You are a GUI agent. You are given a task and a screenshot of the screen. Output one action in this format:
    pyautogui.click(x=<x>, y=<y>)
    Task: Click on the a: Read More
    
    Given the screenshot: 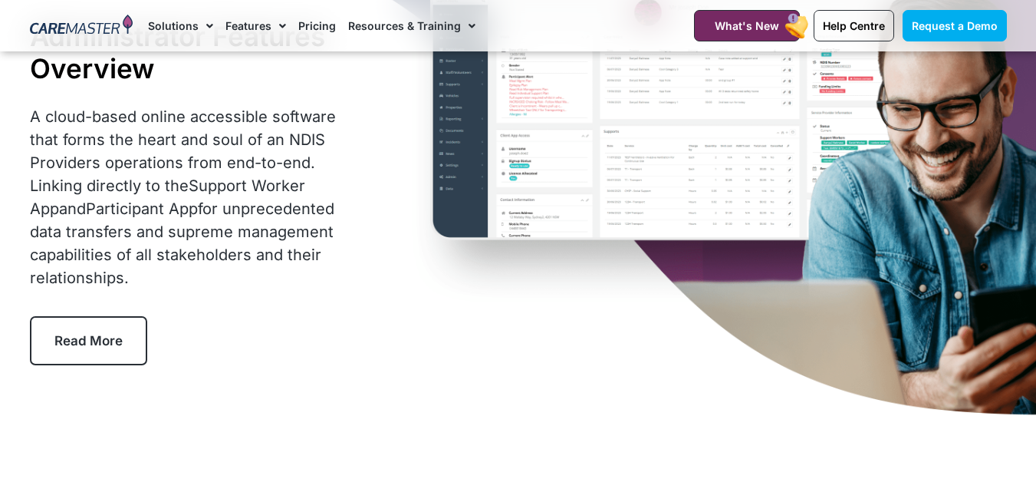 What is the action you would take?
    pyautogui.click(x=88, y=340)
    